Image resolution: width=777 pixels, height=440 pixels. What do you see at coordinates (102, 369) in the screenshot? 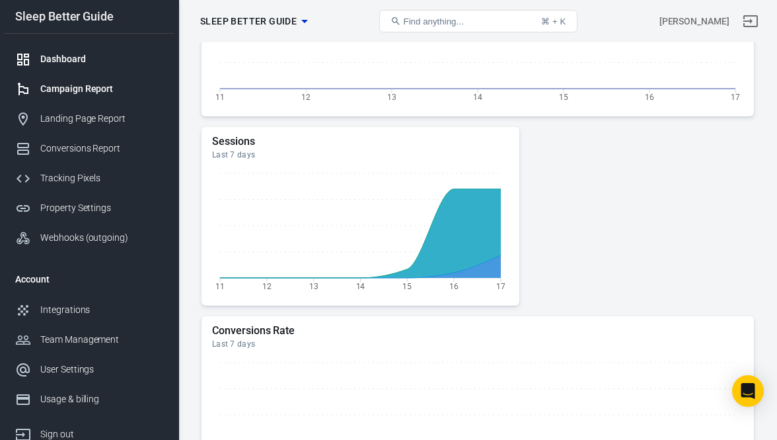
I see `div: User Settings` at bounding box center [102, 369].